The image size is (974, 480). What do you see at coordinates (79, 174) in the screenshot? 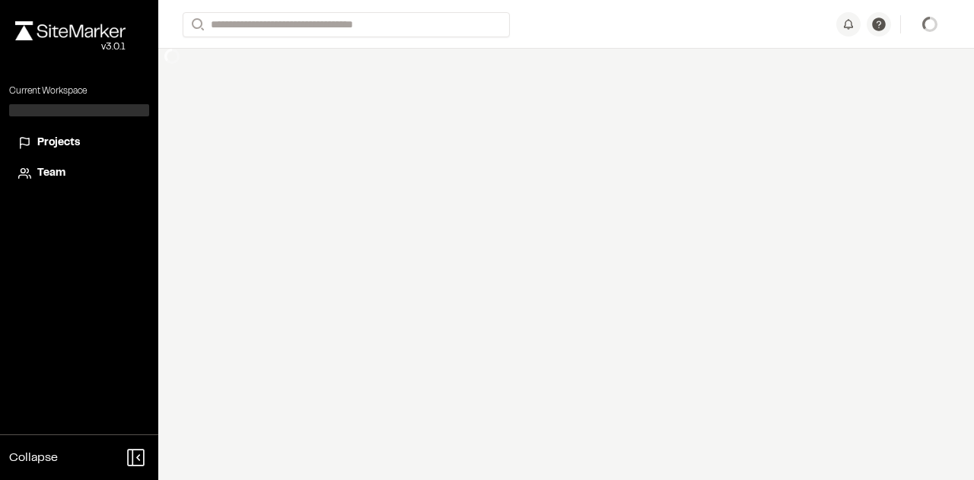
I see `a: Team` at bounding box center [79, 174].